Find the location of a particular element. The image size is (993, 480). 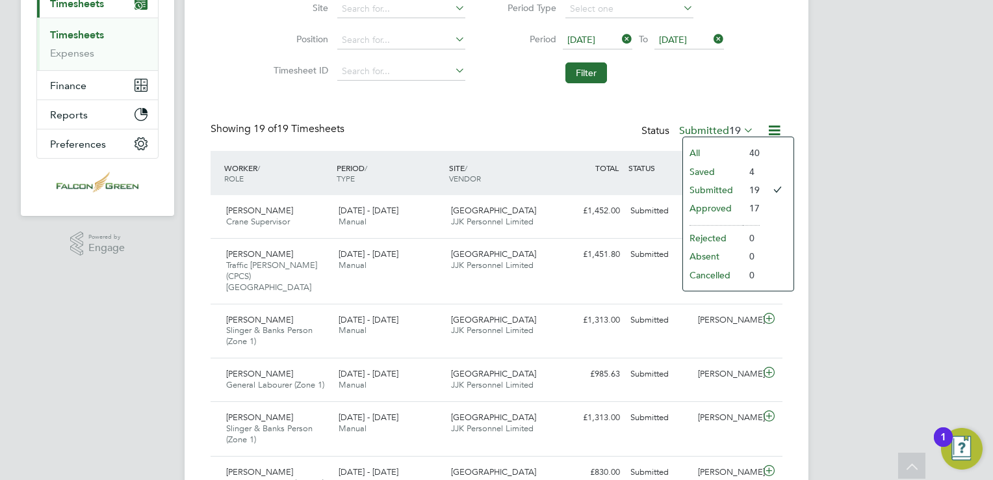

span: Powered by is located at coordinates (107, 237).